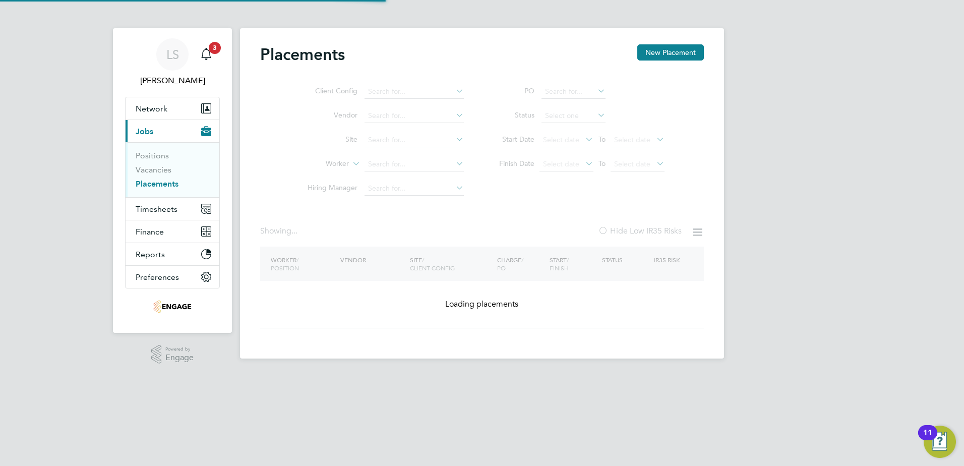 This screenshot has width=964, height=466. I want to click on button: Network, so click(172, 108).